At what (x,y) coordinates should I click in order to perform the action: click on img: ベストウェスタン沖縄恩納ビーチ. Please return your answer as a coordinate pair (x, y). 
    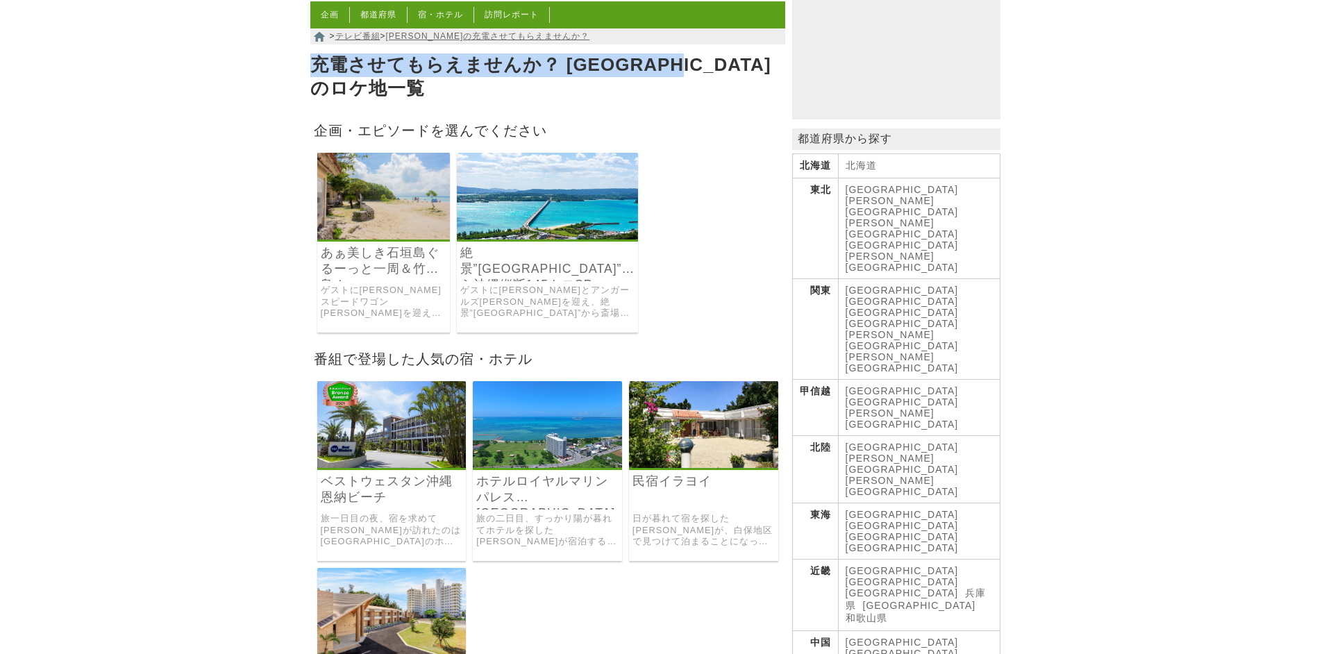
    Looking at the image, I should click on (392, 424).